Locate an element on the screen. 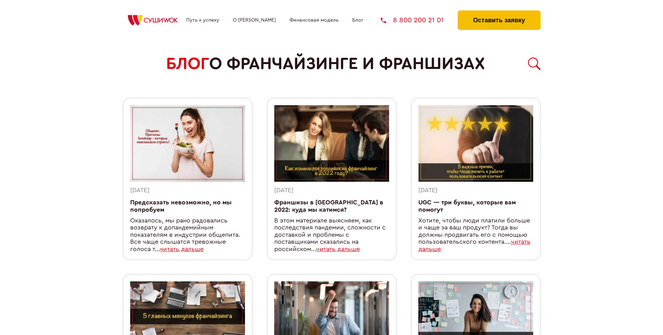 The image size is (663, 335). span: о франчайзинге и франшизах is located at coordinates (347, 64).